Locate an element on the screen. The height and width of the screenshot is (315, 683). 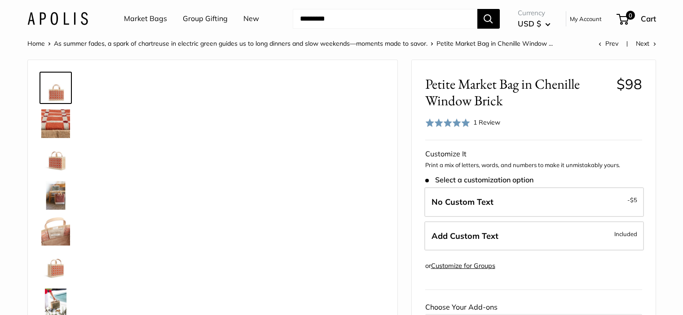
a: My Account is located at coordinates (585, 19).